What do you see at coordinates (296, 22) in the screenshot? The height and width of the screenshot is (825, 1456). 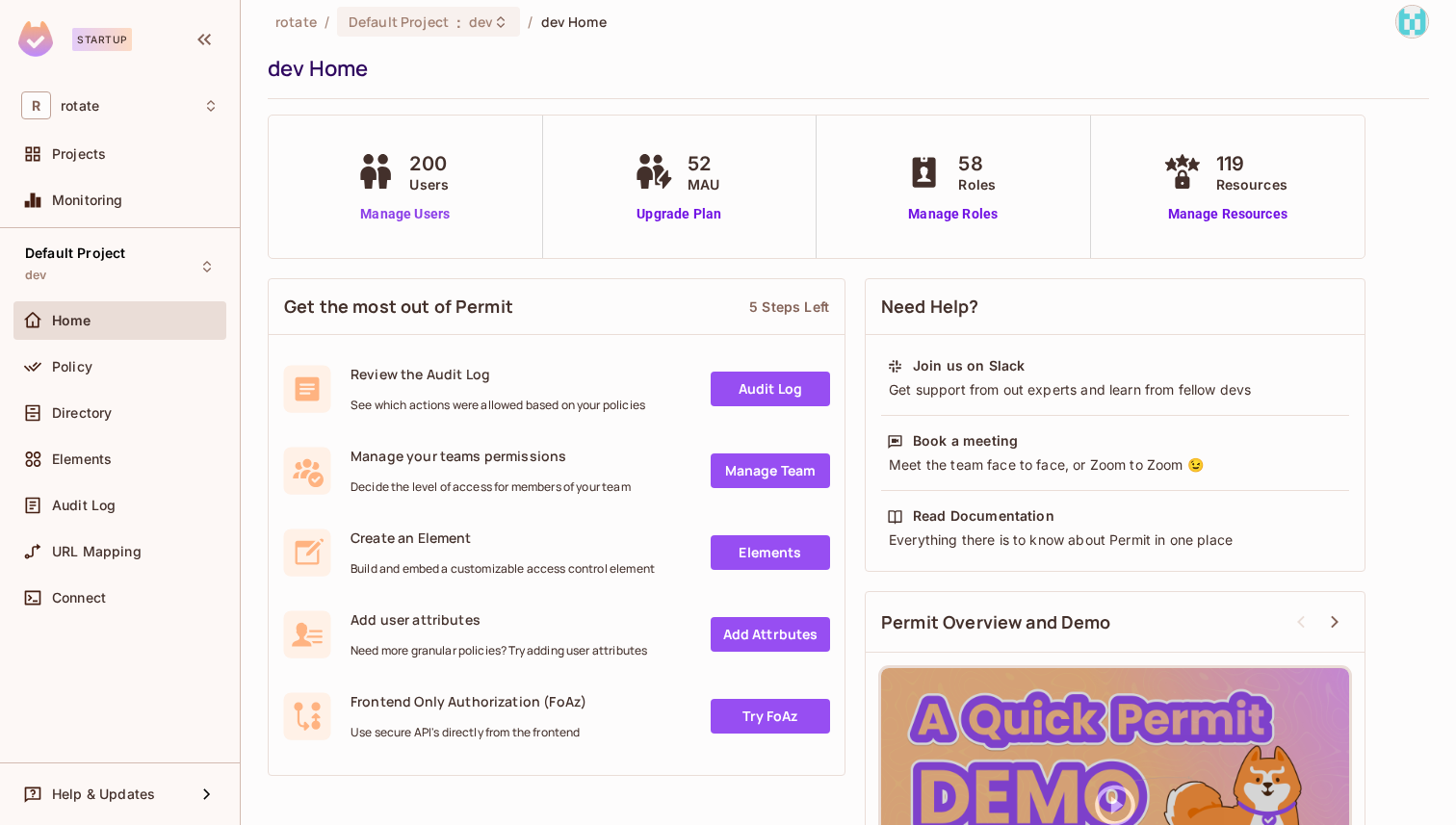 I see `span: the active workspace` at bounding box center [296, 22].